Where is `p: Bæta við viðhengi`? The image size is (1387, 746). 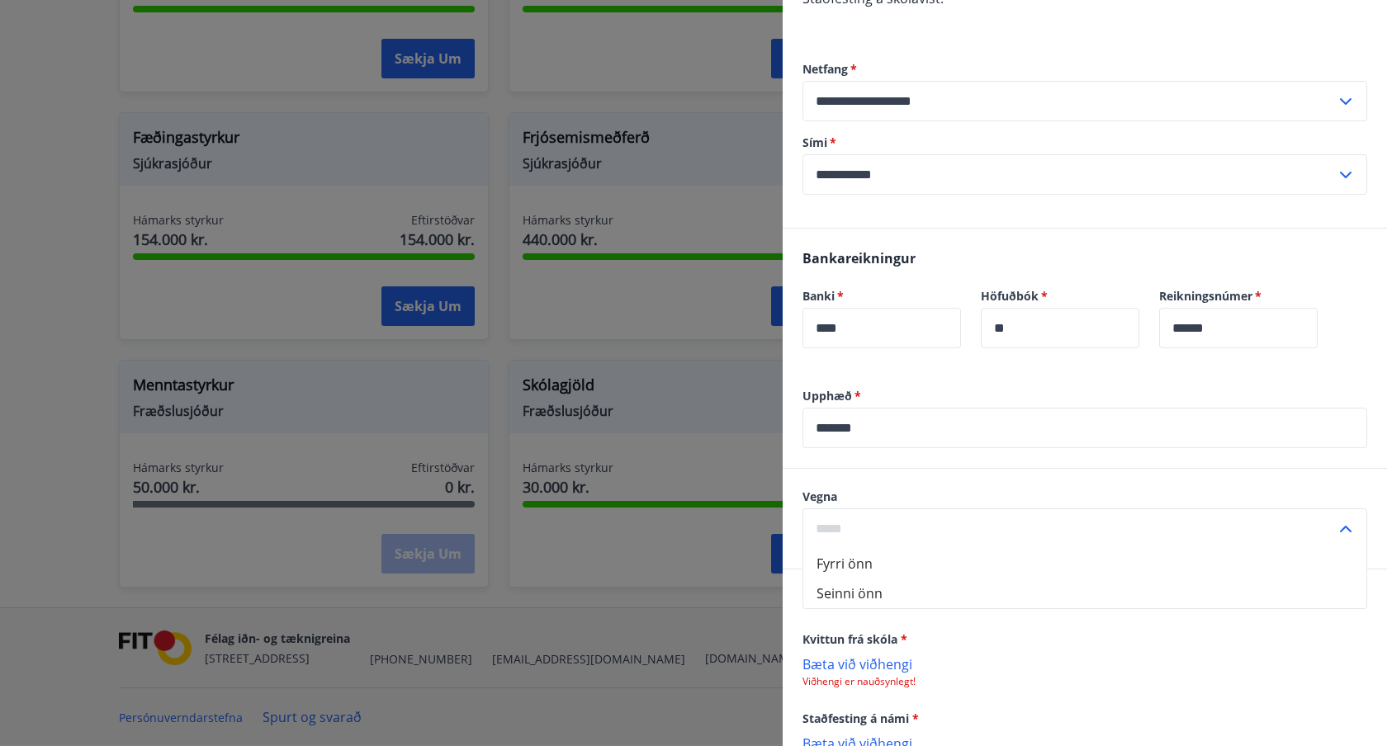
p: Bæta við viðhengi is located at coordinates (1085, 664).